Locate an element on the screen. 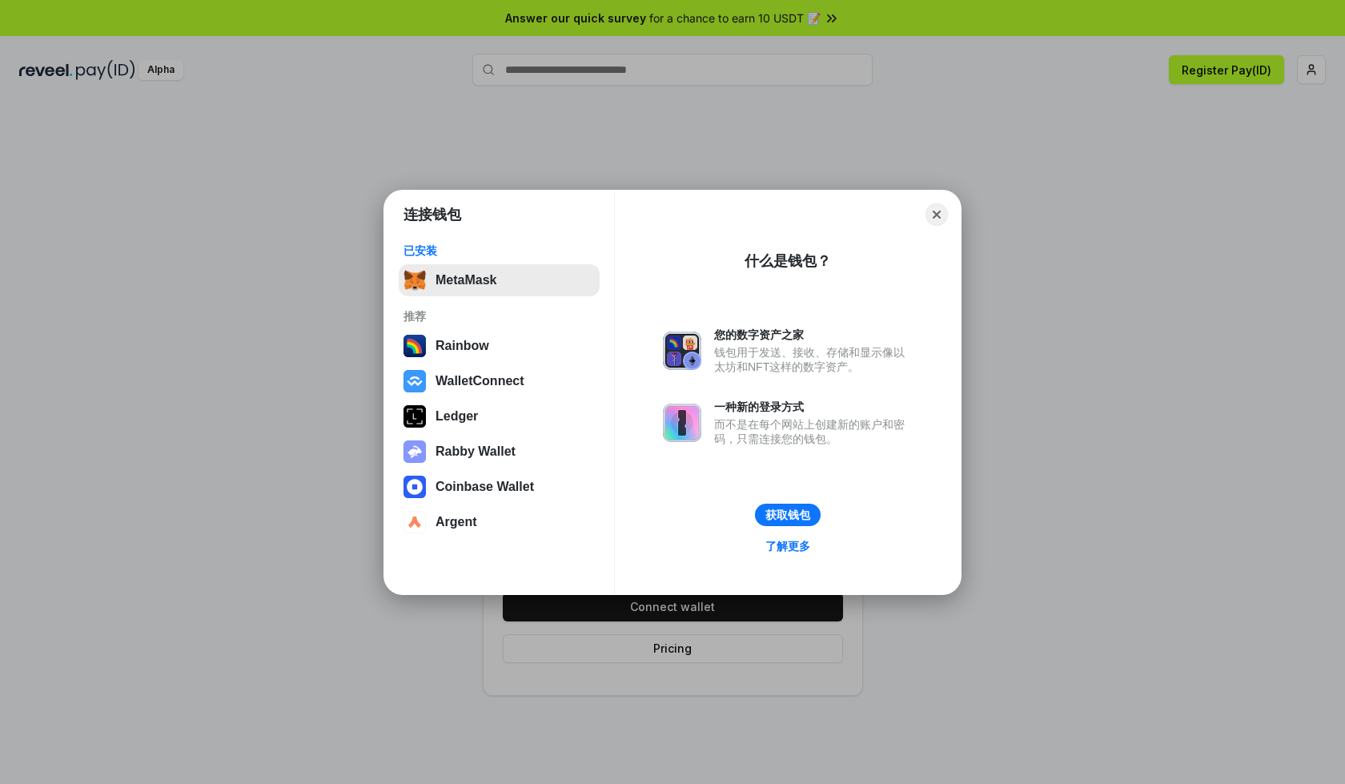  div: 什么是钱包？ is located at coordinates (788, 261).